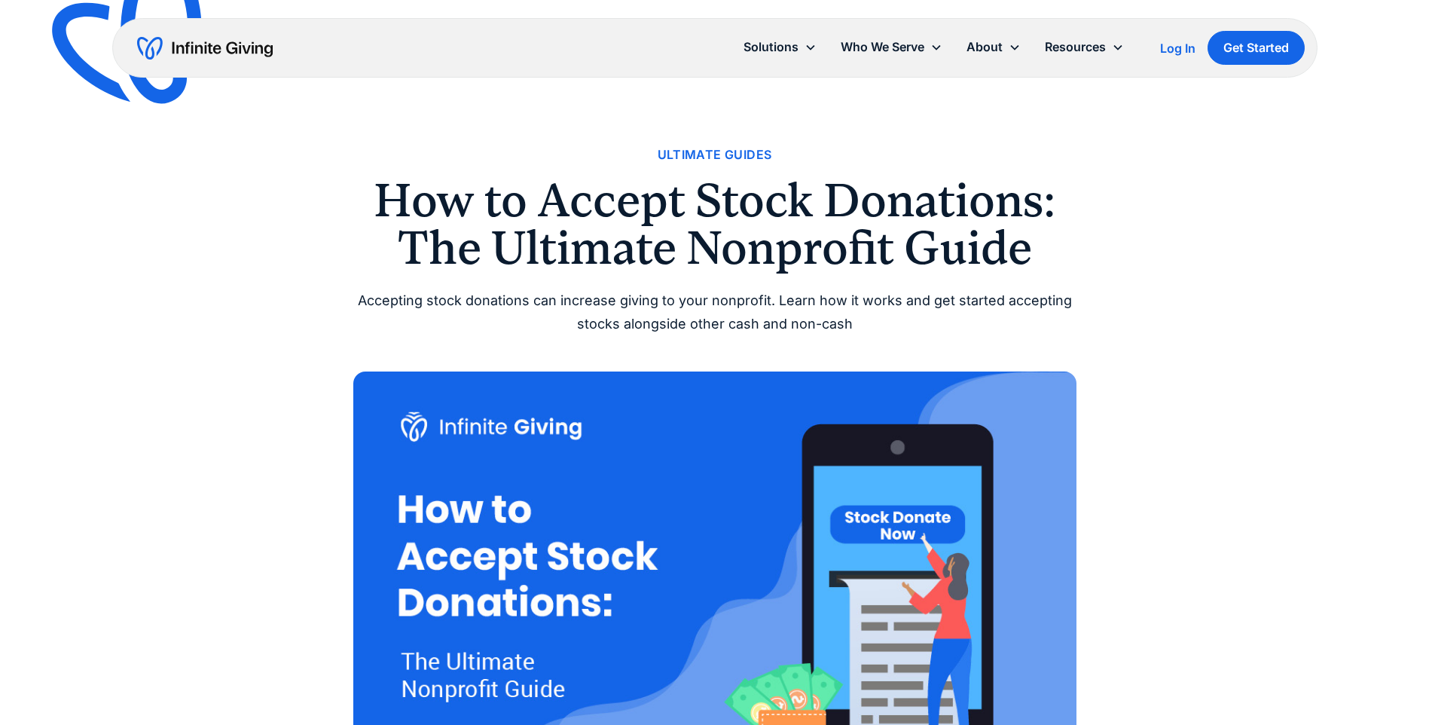 The image size is (1429, 725). Describe the element at coordinates (1178, 48) in the screenshot. I see `a: Log In` at that location.